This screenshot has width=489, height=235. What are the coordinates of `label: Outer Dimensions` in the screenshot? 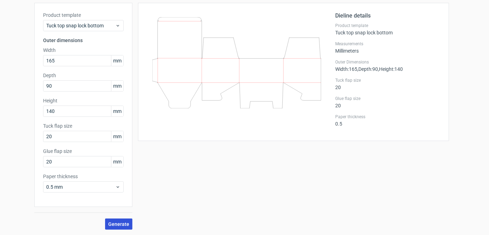 It's located at (388, 62).